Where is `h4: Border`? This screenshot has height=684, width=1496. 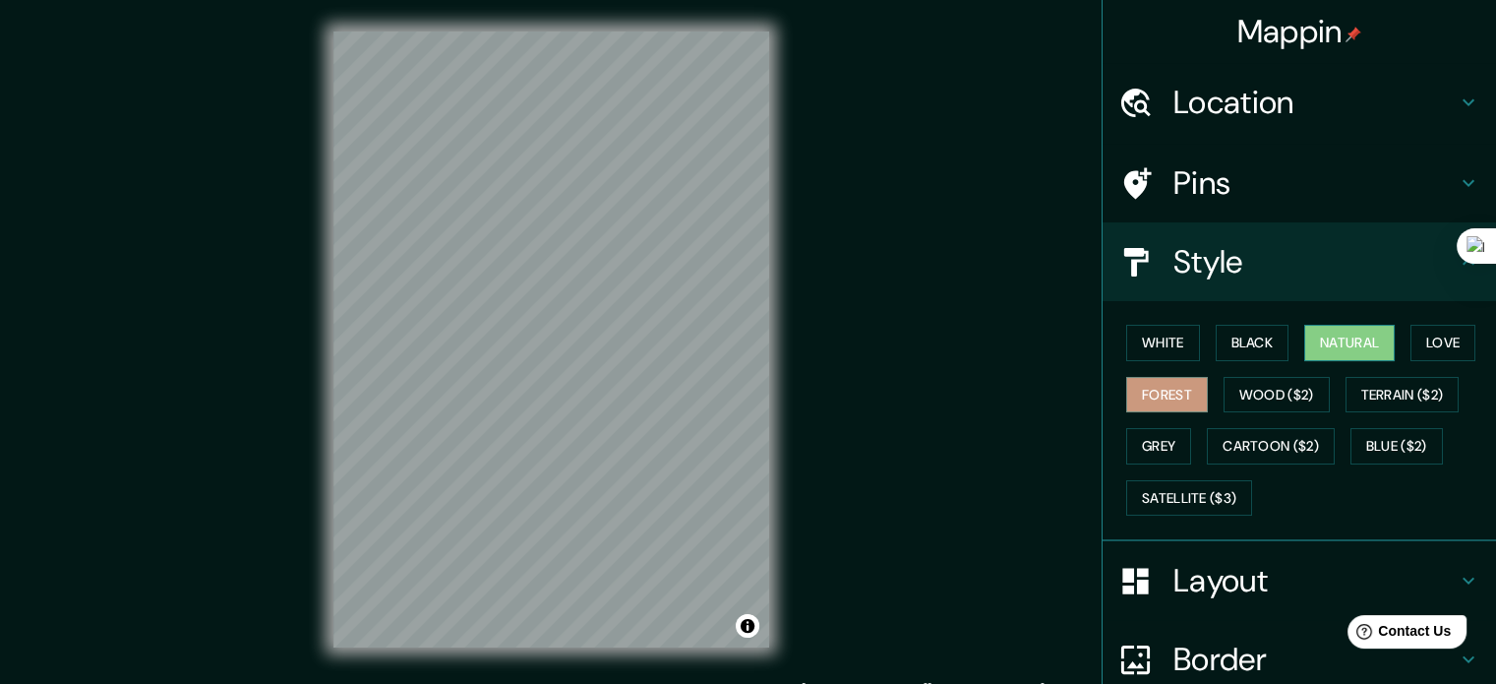
h4: Border is located at coordinates (1315, 659).